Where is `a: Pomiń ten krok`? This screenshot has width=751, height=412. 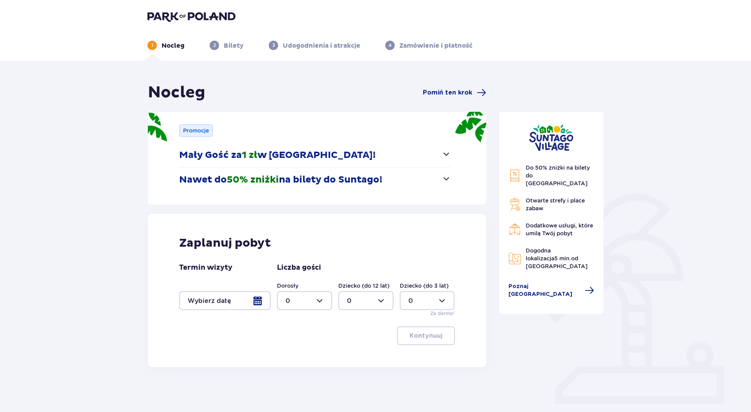
a: Pomiń ten krok is located at coordinates (454, 93).